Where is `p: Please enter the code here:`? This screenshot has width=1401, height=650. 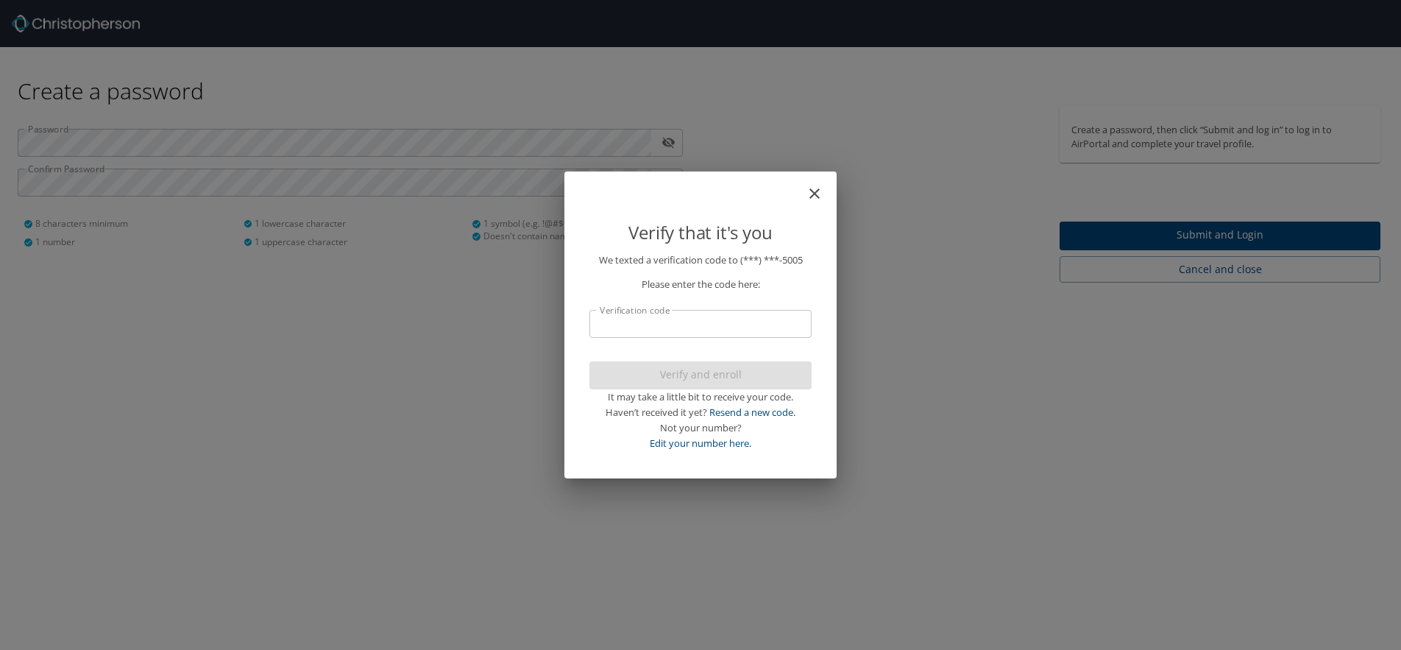
p: Please enter the code here: is located at coordinates (700, 284).